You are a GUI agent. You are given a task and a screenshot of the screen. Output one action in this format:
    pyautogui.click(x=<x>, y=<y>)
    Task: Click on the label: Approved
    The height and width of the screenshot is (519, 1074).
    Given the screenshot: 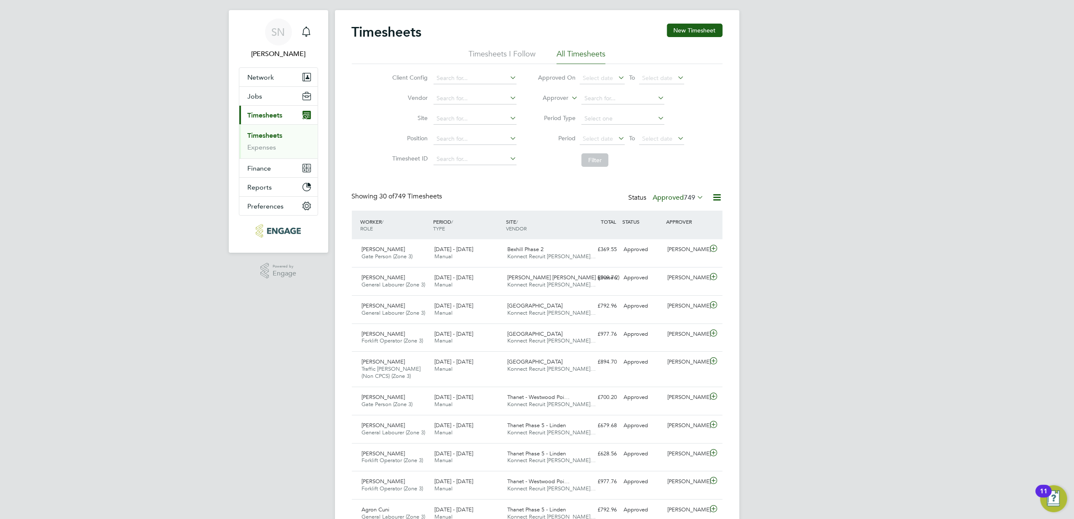 What is the action you would take?
    pyautogui.click(x=678, y=198)
    